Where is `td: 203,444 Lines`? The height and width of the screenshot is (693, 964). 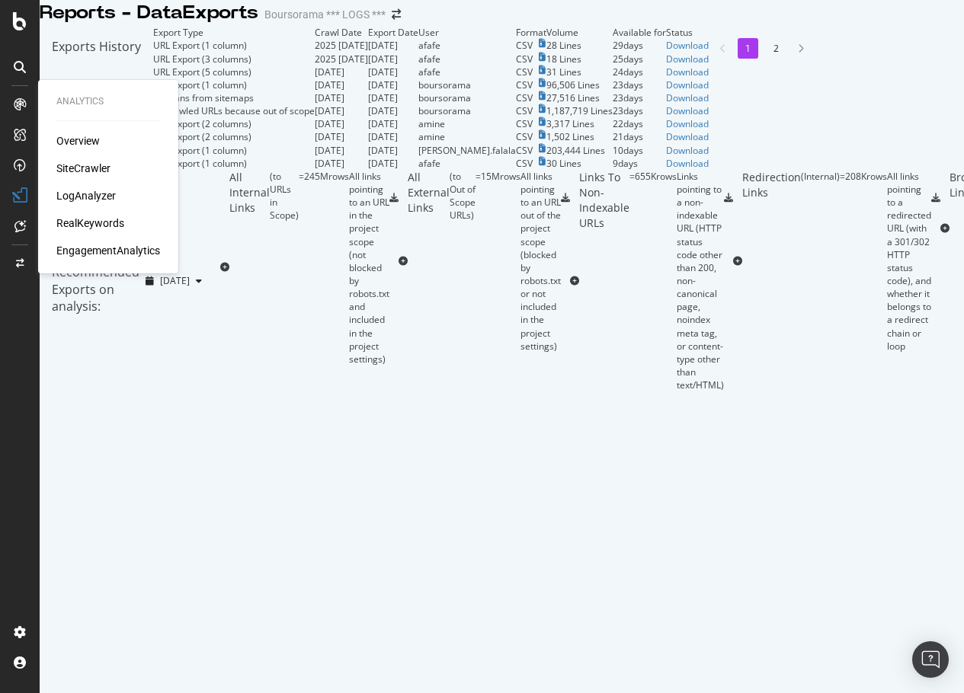
td: 203,444 Lines is located at coordinates (579, 150).